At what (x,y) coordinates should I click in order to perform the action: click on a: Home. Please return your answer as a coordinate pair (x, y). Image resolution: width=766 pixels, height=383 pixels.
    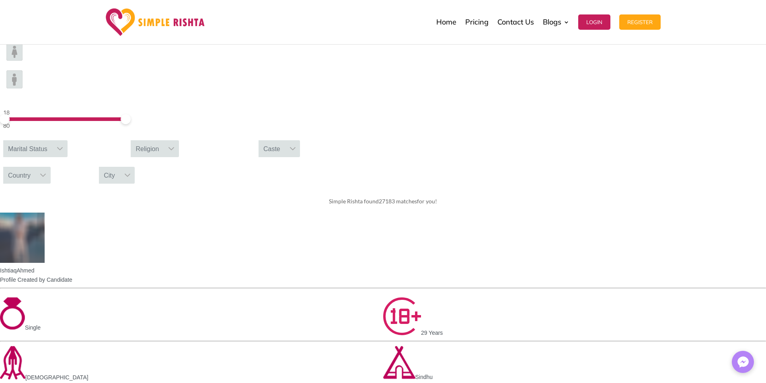
    Looking at the image, I should click on (446, 22).